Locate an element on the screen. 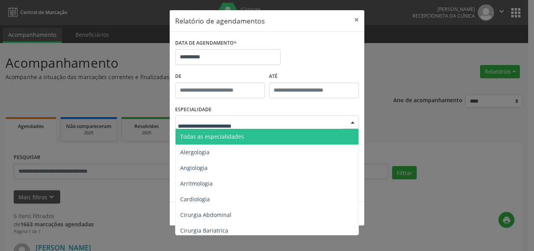 The image size is (534, 251). label: DATA DE AGENDAMENTO is located at coordinates (206, 43).